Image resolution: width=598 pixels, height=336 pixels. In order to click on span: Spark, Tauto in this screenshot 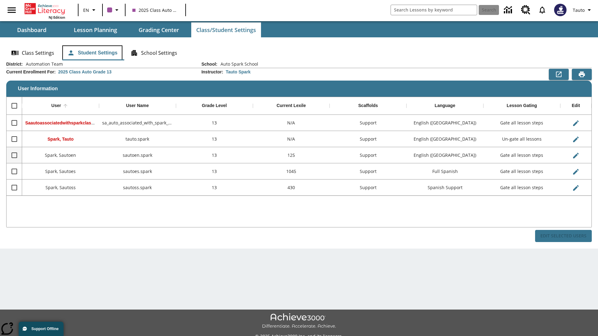, I will do `click(61, 139)`.